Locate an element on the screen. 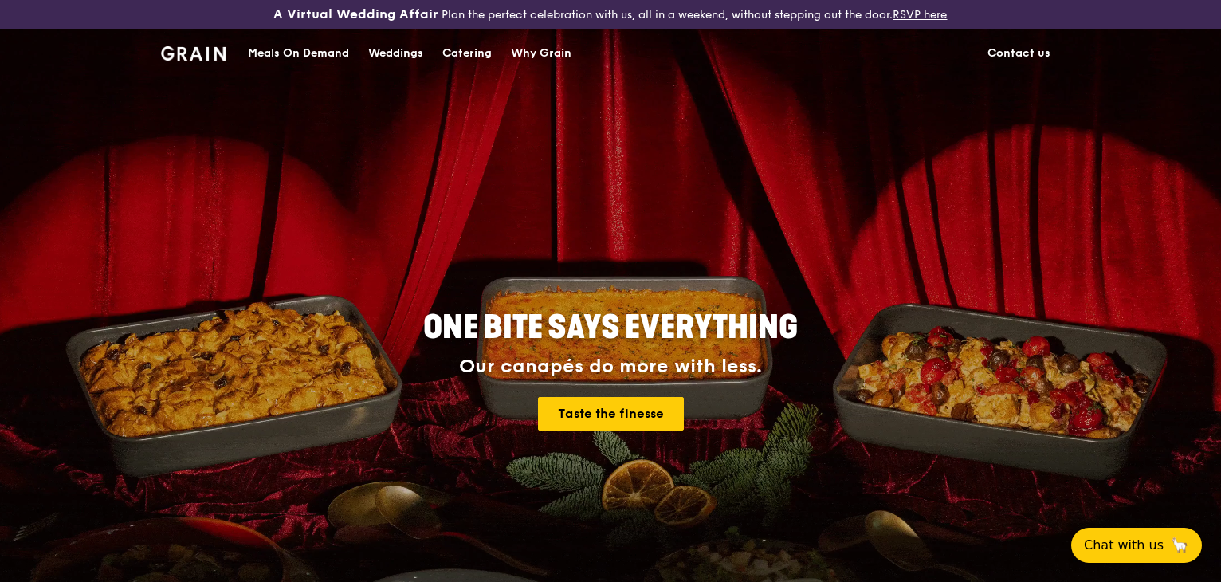 Image resolution: width=1221 pixels, height=582 pixels. h3: A Virtual Wedding Affair is located at coordinates (355, 14).